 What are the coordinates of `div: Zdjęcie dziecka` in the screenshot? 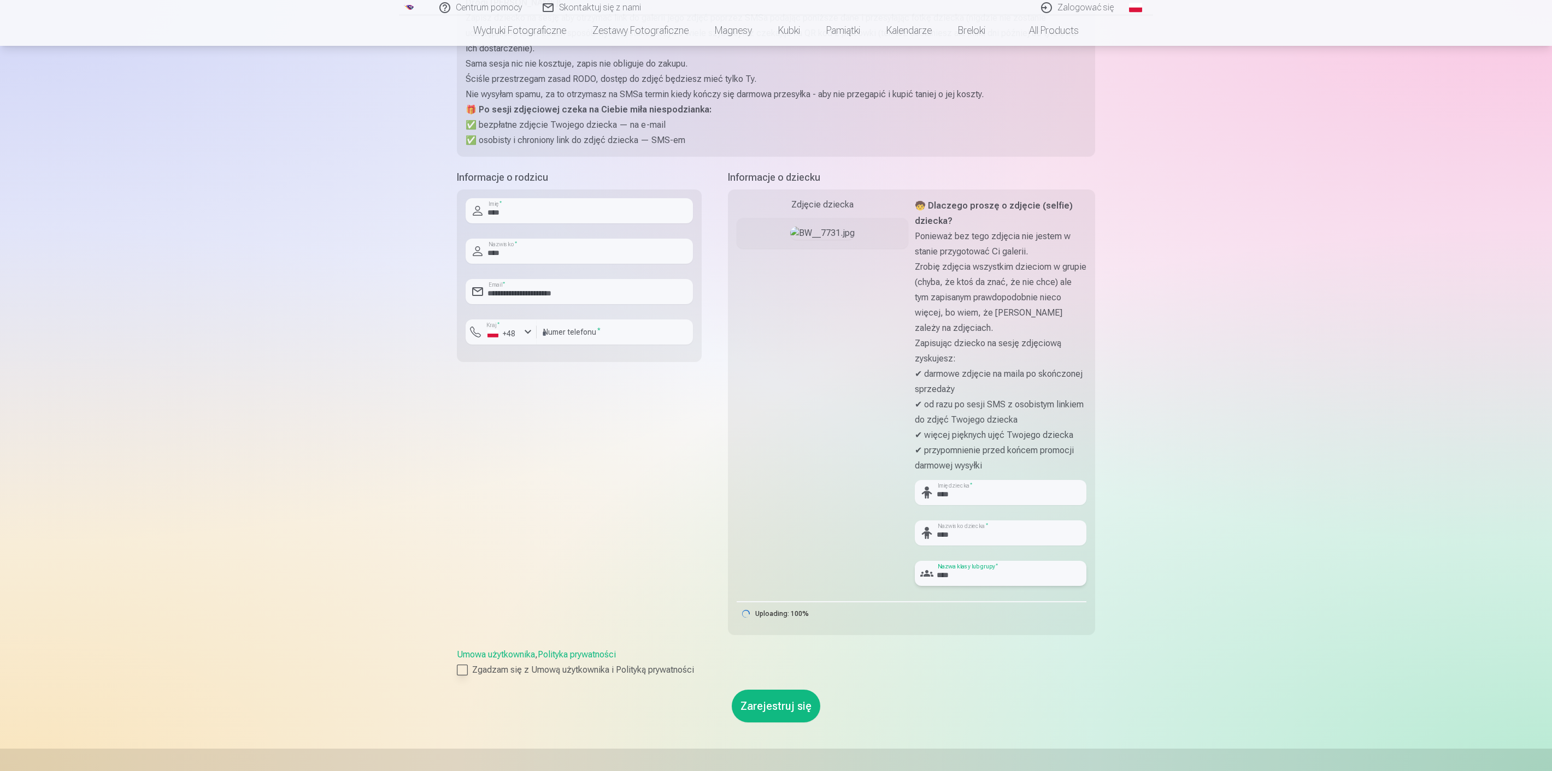 It's located at (822, 205).